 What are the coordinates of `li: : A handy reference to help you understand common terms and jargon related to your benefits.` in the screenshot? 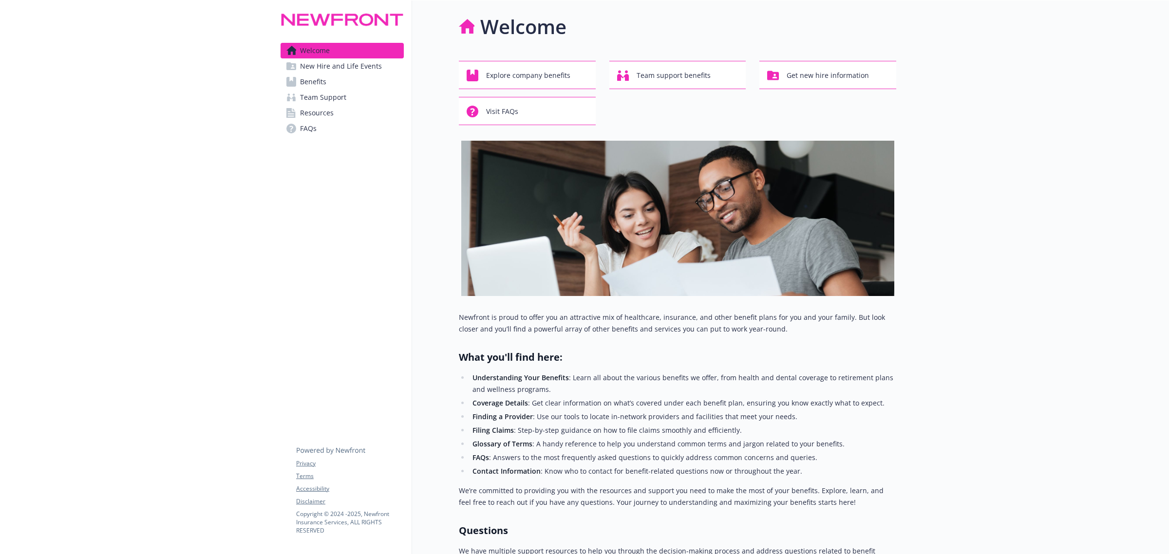 It's located at (683, 444).